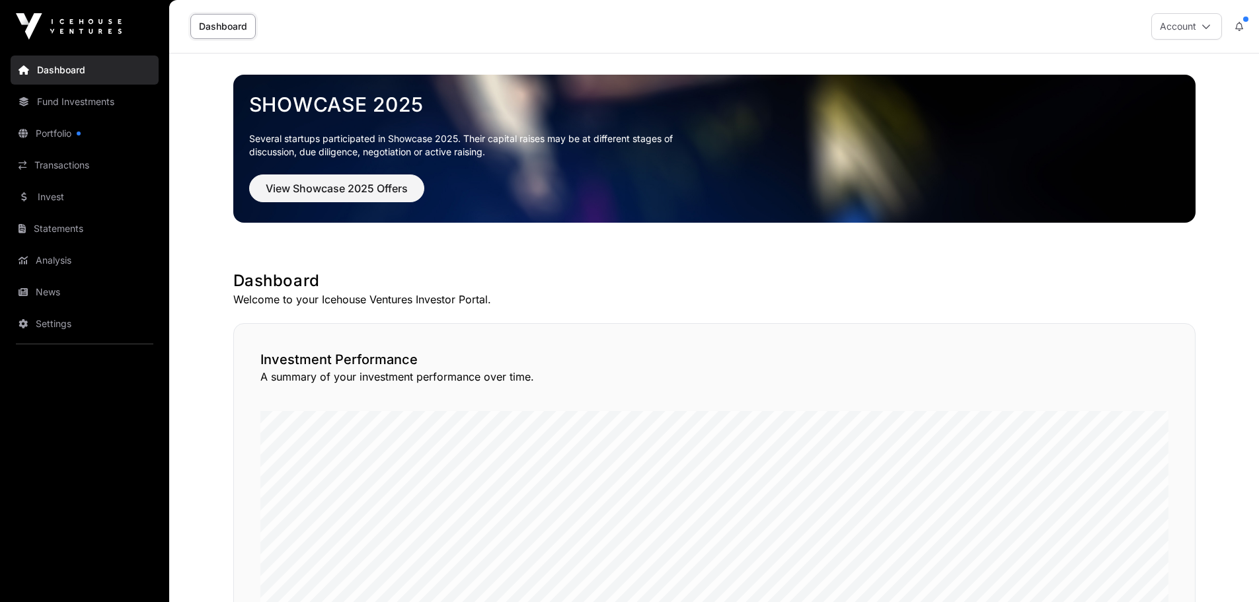 Image resolution: width=1259 pixels, height=602 pixels. I want to click on a: View Showcase 2025 Offers, so click(336, 194).